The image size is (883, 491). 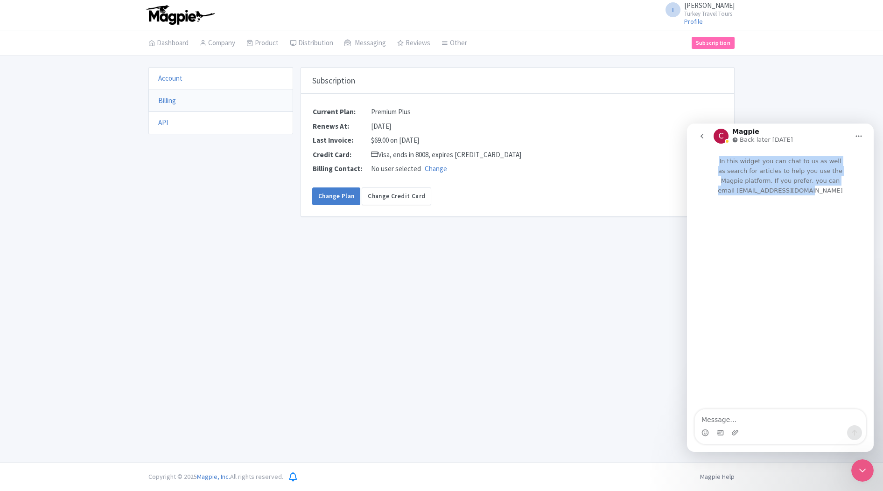 I want to click on a: Dashboard, so click(x=168, y=43).